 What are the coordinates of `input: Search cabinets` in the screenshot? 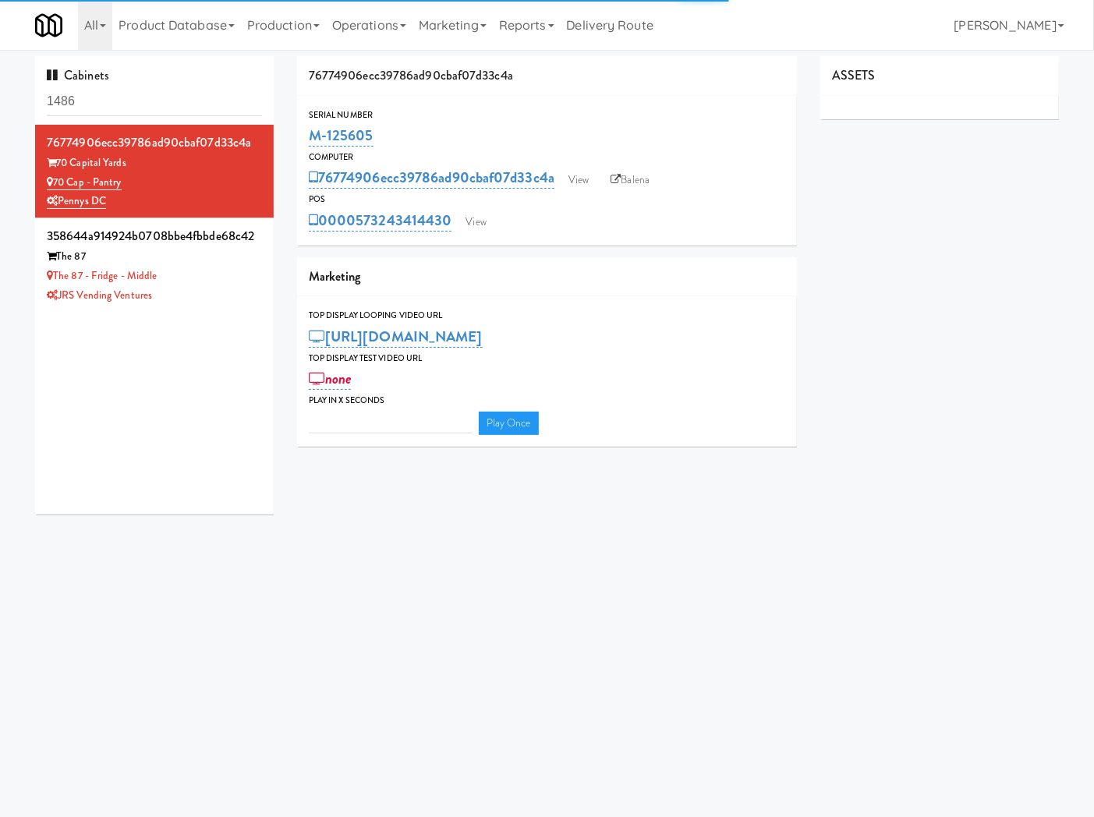 It's located at (154, 101).